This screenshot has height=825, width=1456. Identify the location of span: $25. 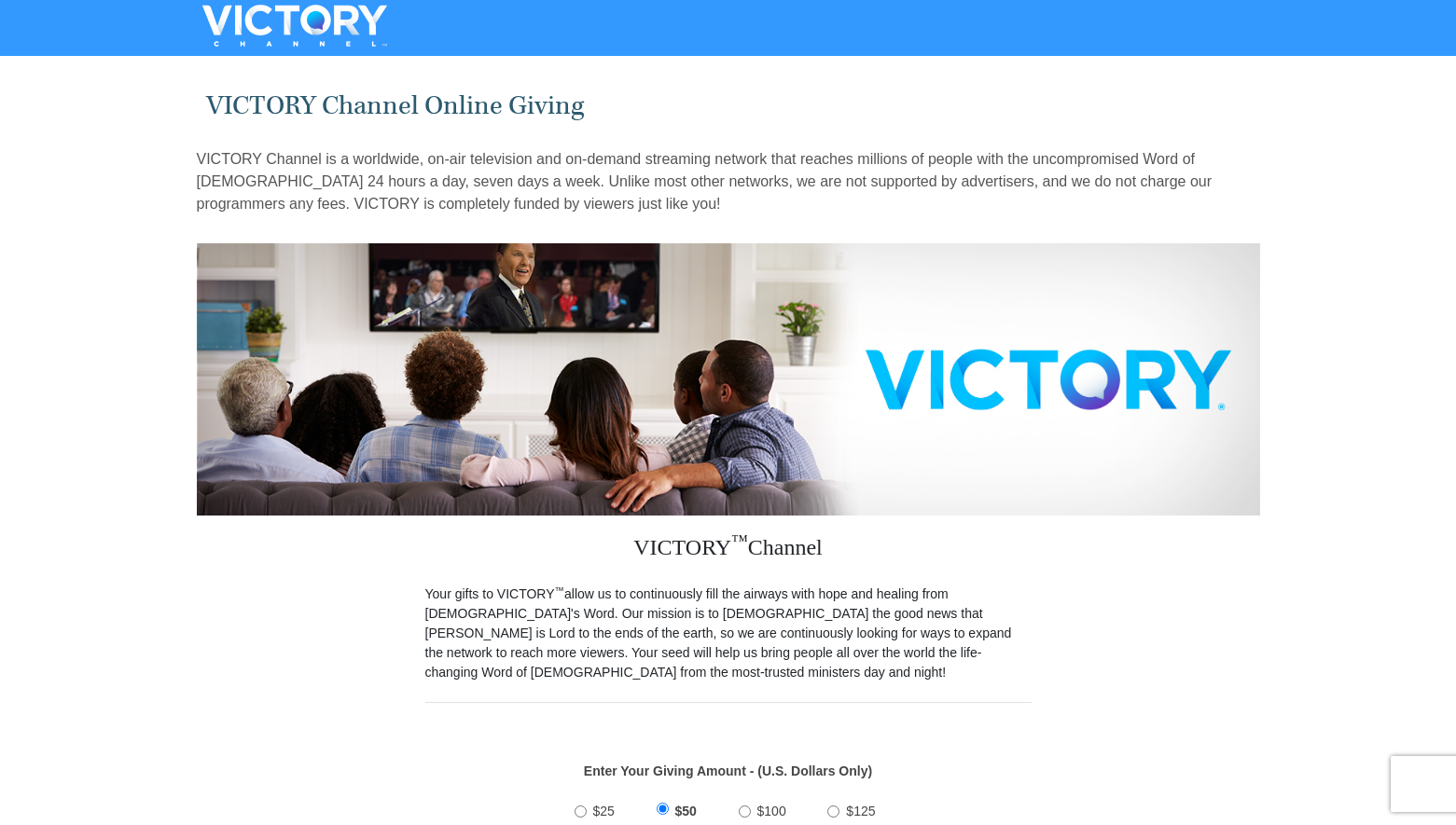
(604, 812).